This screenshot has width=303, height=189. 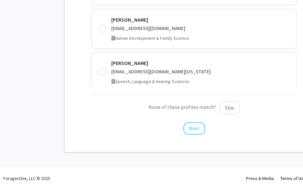 I want to click on button: Next, so click(x=194, y=128).